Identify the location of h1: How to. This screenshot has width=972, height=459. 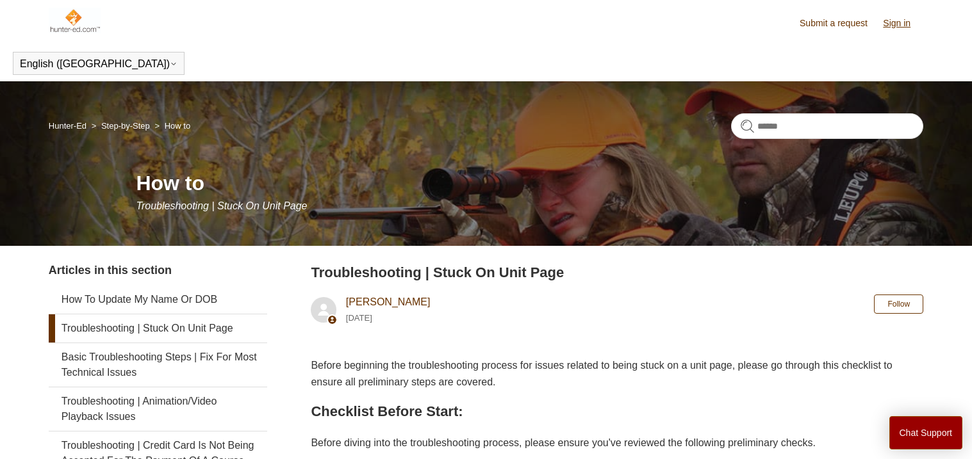
(529, 183).